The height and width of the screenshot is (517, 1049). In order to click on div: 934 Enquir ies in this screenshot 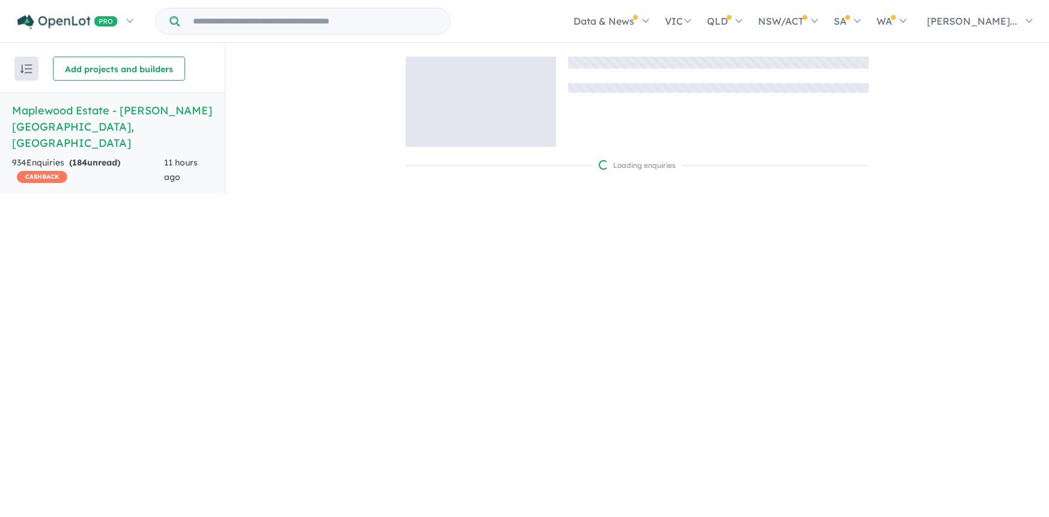, I will do `click(88, 170)`.